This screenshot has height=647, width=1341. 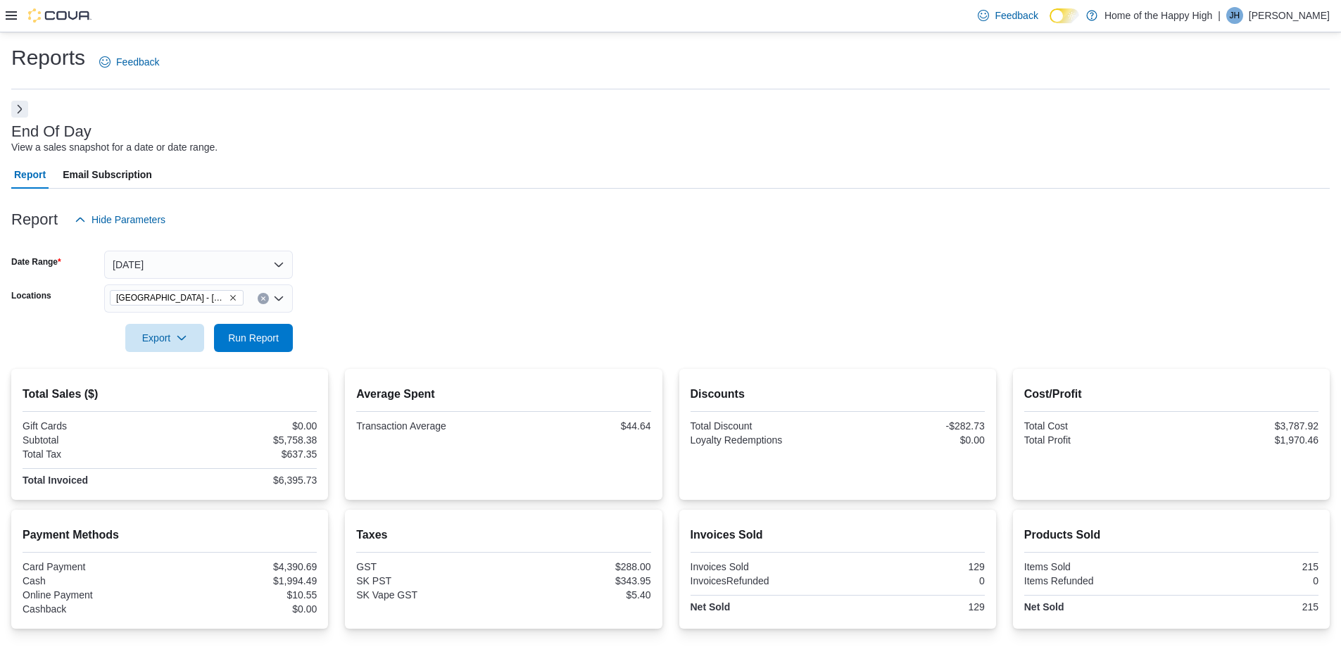 What do you see at coordinates (94, 426) in the screenshot?
I see `div: Gift Cards` at bounding box center [94, 426].